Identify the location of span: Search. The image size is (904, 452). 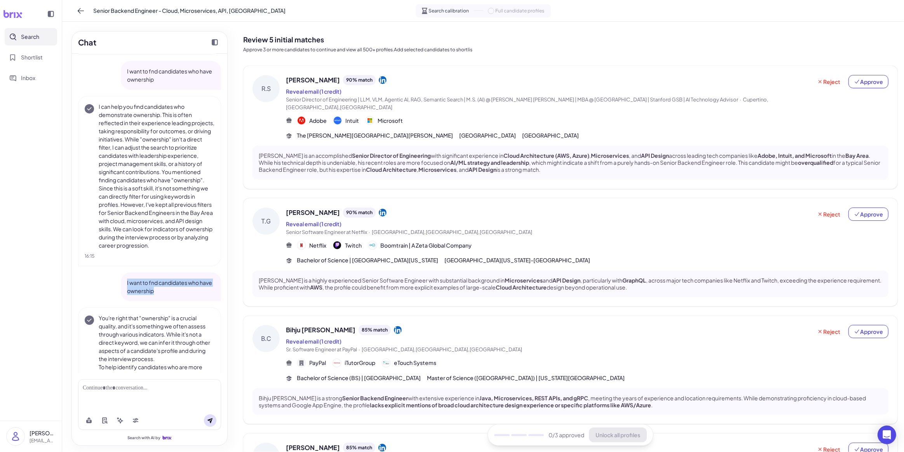
(30, 37).